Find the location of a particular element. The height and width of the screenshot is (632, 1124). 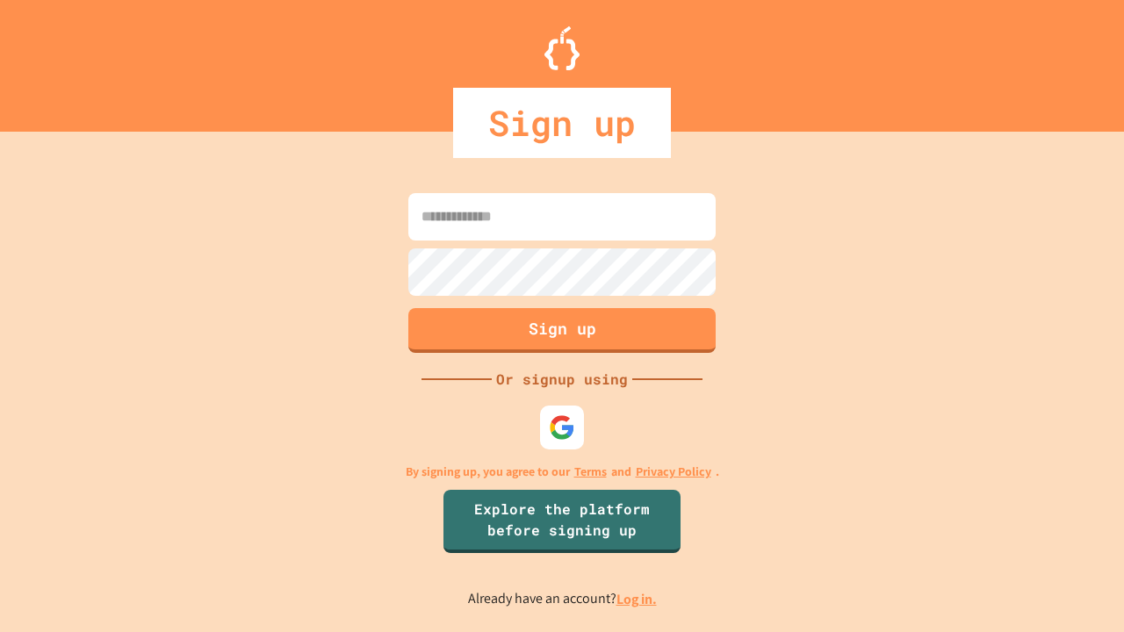

a: Explore the platform before signing up is located at coordinates (562, 521).